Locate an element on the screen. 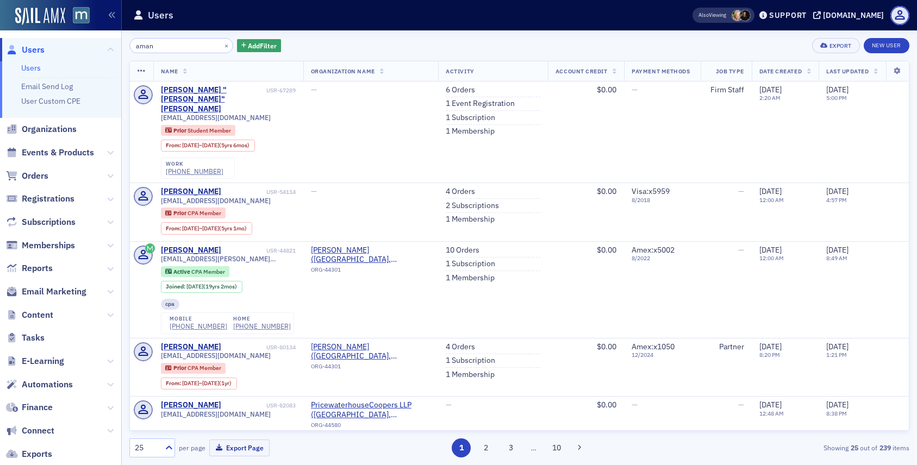 This screenshot has width=917, height=465. a: Finance is located at coordinates (29, 408).